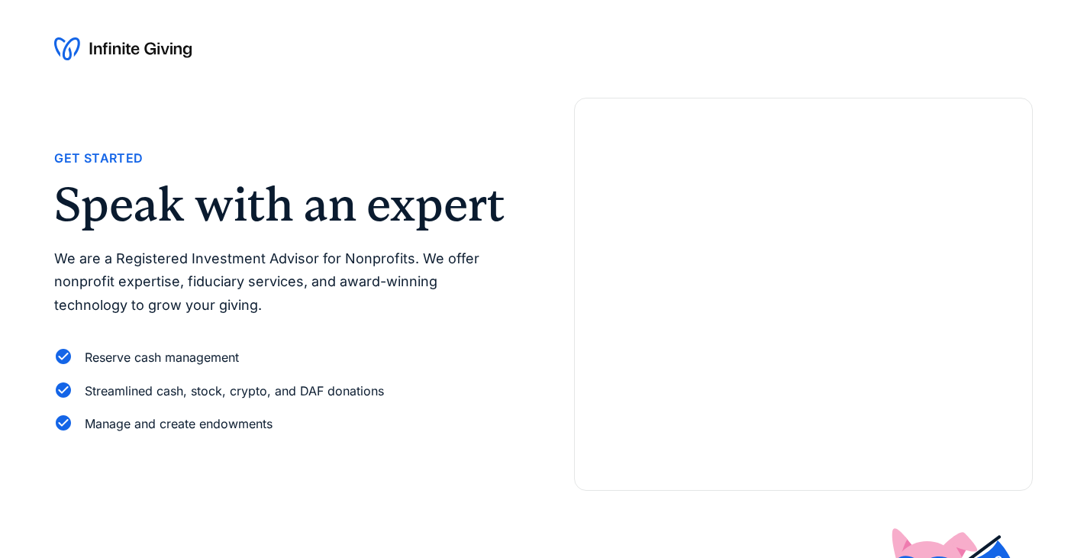  Describe the element at coordinates (162, 357) in the screenshot. I see `div: Reserve cash management` at that location.